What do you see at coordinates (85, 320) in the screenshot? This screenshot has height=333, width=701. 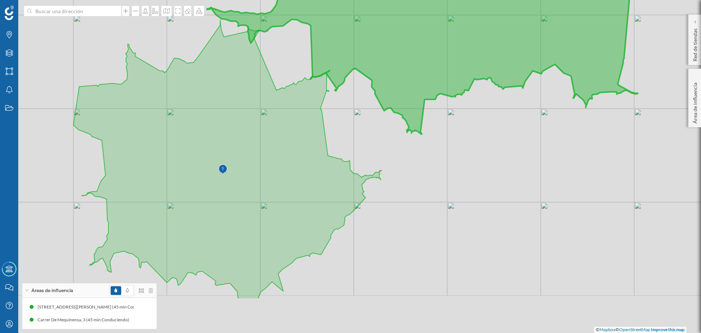 I see `div: Carrer De Mequinensa, 3 (45 min Conduciendo)` at bounding box center [85, 320].